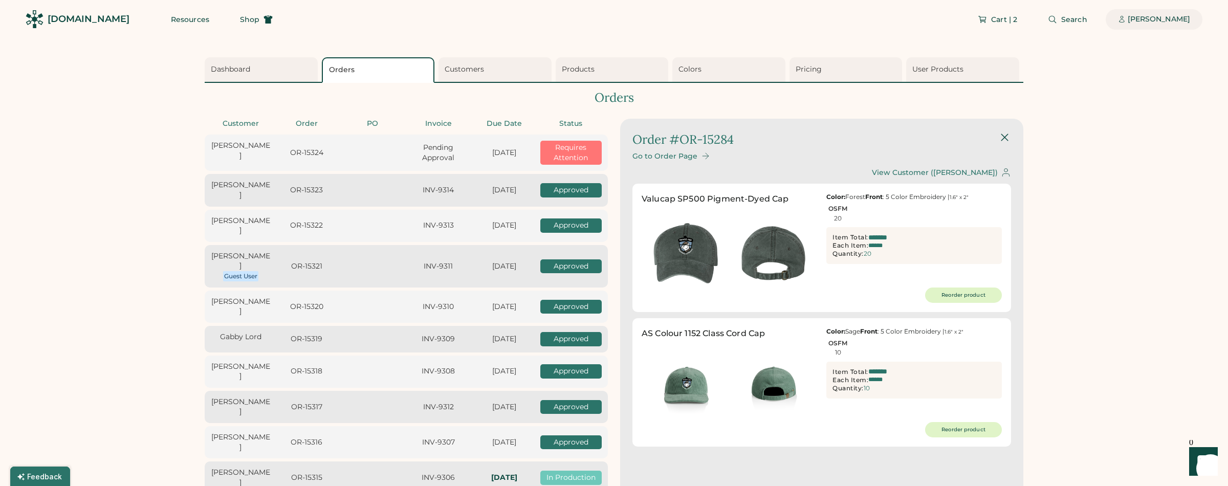 Image resolution: width=1228 pixels, height=486 pixels. I want to click on div: Forest : 5 Color Embroidery |, so click(914, 197).